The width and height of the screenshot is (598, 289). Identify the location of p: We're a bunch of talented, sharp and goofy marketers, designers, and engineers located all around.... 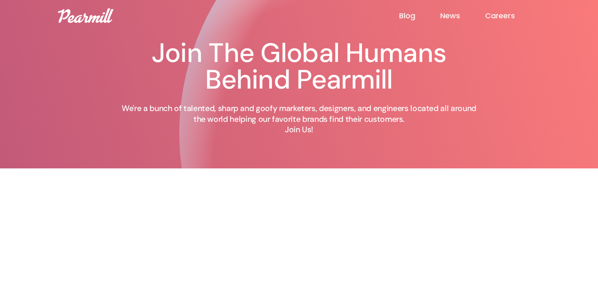
(299, 119).